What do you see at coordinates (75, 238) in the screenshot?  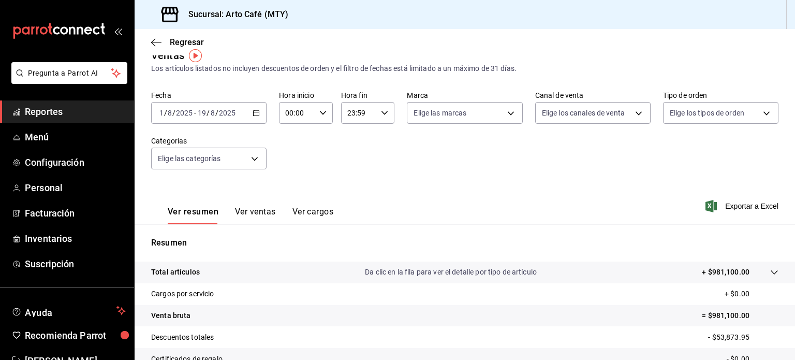 I see `span: Inventarios` at bounding box center [75, 238].